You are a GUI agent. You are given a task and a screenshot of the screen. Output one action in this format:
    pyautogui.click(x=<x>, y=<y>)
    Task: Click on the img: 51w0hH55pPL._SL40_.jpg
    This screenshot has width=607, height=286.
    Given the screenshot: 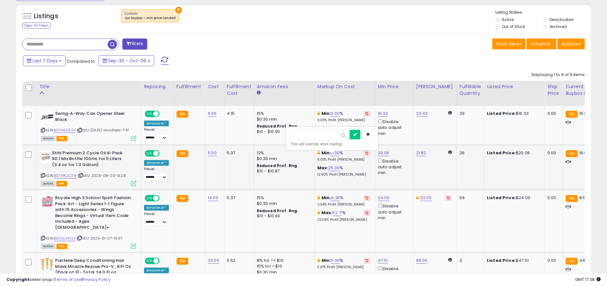 What is the action you would take?
    pyautogui.click(x=47, y=202)
    